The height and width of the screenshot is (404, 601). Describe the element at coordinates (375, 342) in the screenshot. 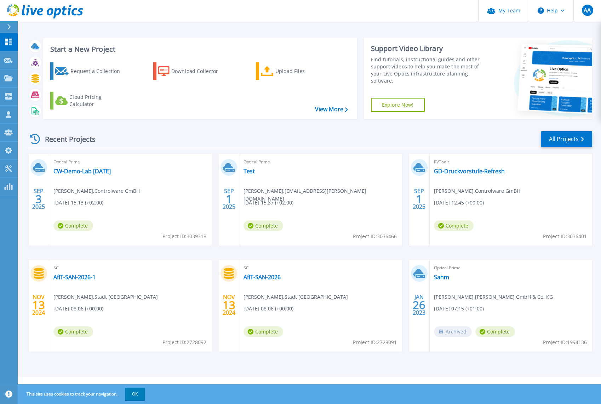

I see `span: Project ID: 2728091` at that location.